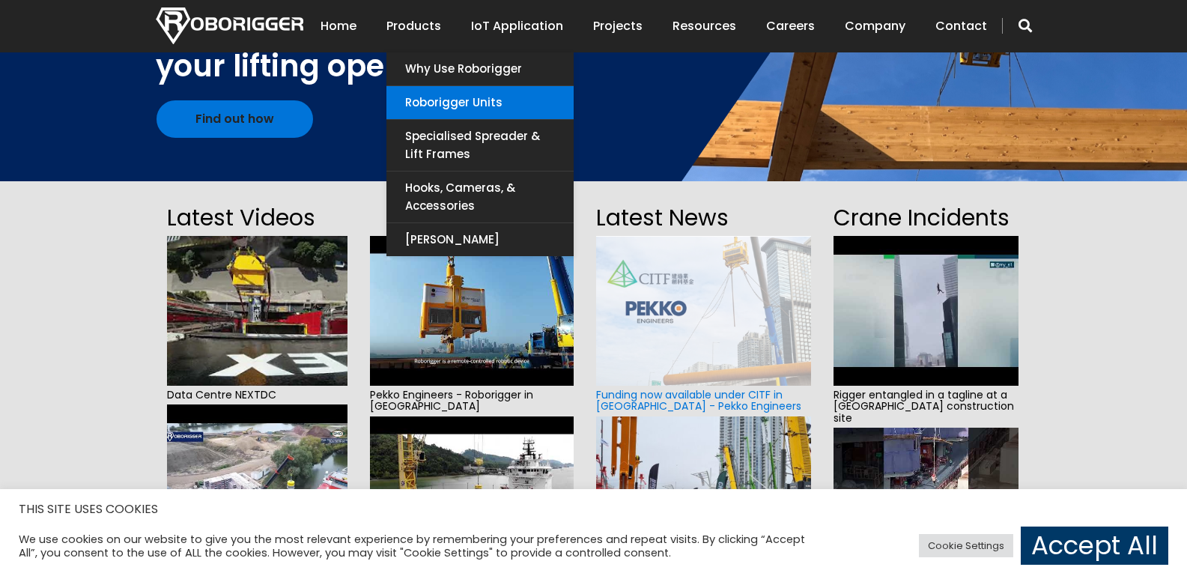 The height and width of the screenshot is (579, 1187). I want to click on a: Projects, so click(618, 26).